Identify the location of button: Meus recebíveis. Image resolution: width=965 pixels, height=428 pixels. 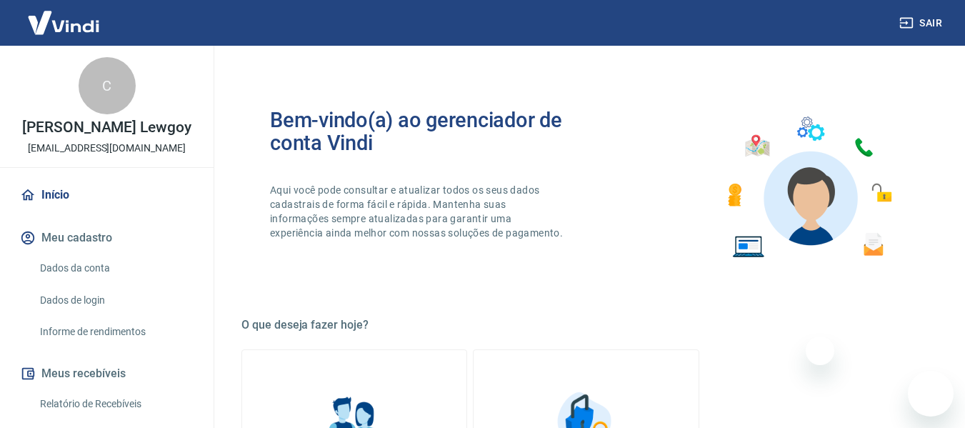
(106, 374).